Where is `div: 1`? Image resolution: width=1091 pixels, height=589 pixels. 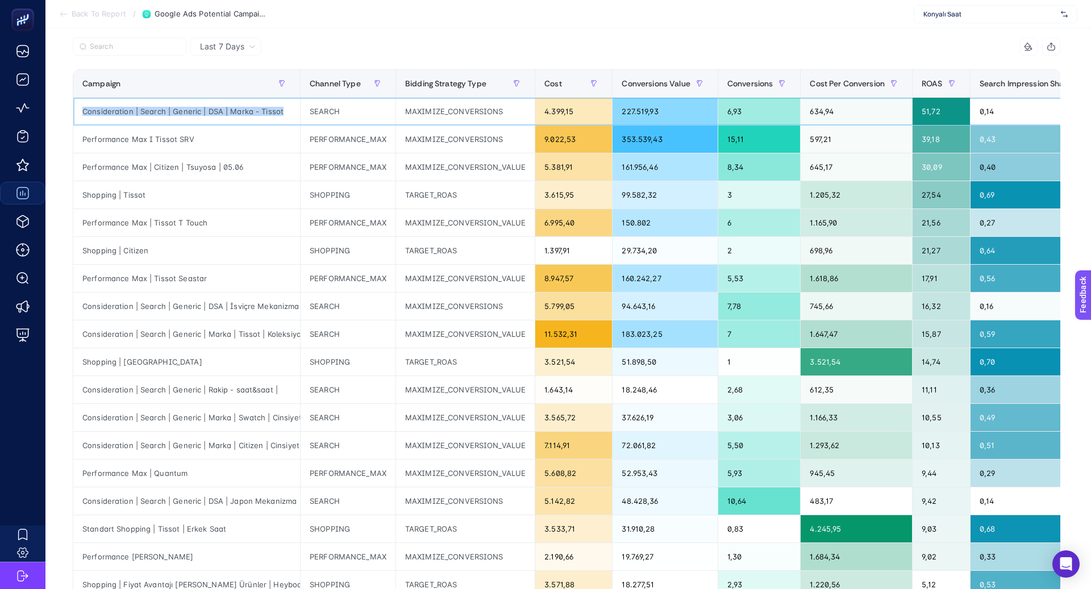 div: 1 is located at coordinates (759, 362).